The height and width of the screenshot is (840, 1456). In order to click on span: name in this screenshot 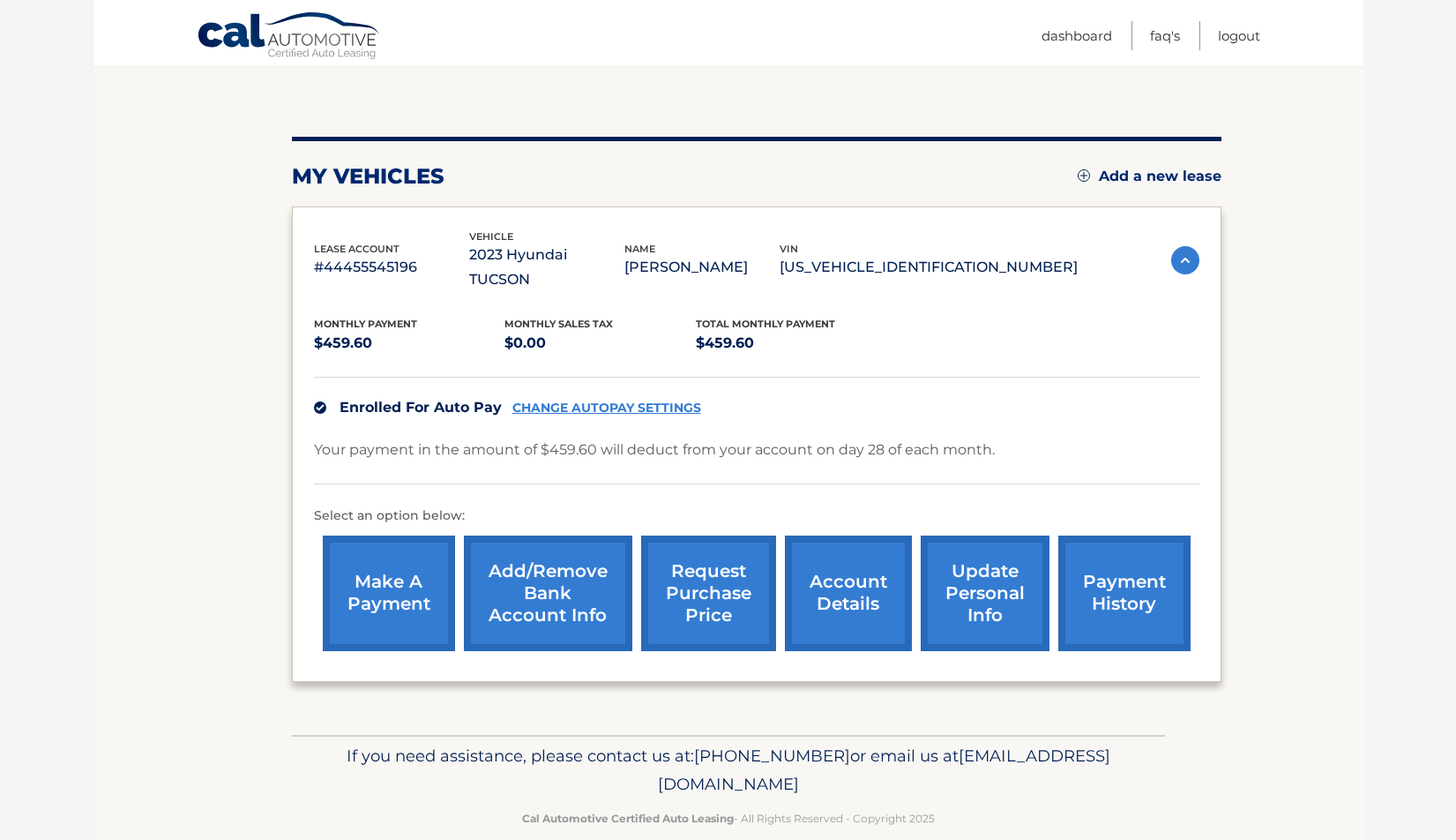, I will do `click(640, 249)`.